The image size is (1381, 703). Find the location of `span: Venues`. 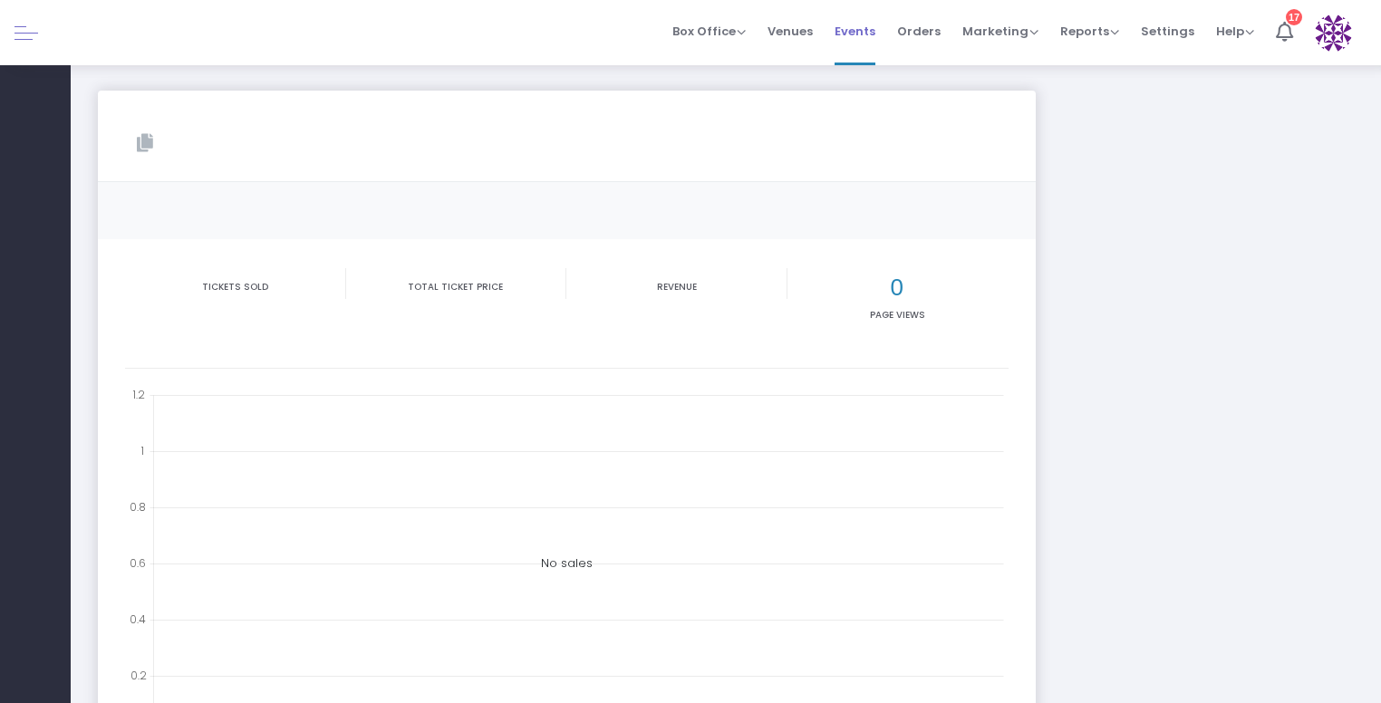

span: Venues is located at coordinates (790, 31).